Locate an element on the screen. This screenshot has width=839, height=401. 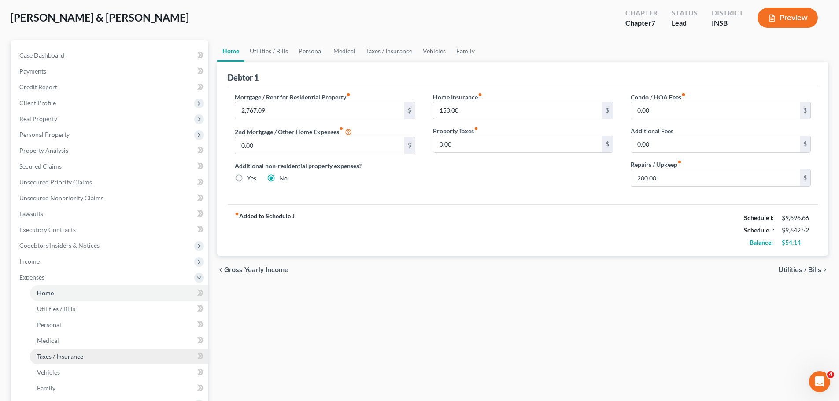
a: Payments is located at coordinates (110, 71).